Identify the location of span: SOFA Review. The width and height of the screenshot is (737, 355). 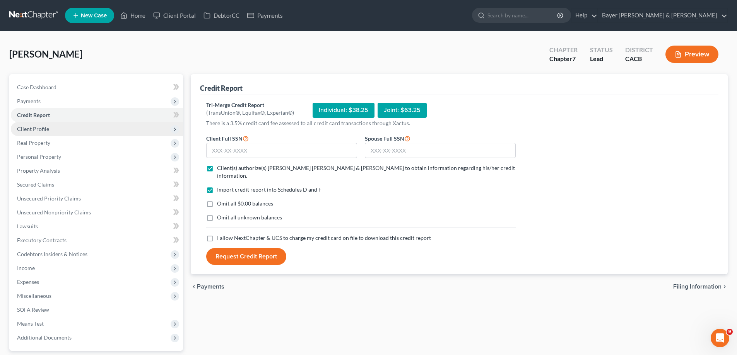
(33, 310).